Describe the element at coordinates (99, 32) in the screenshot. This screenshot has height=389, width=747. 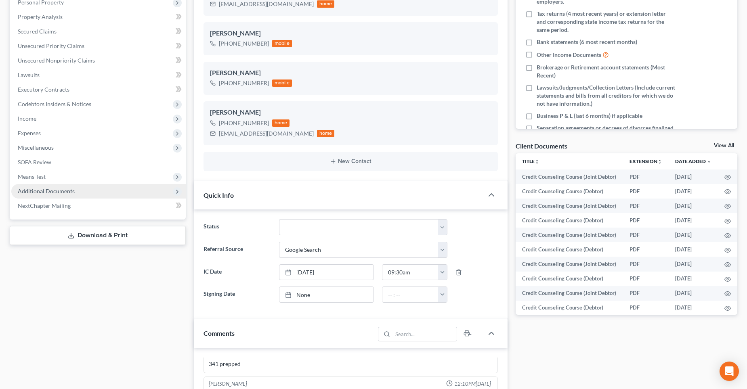
I see `a: Secured Claims` at that location.